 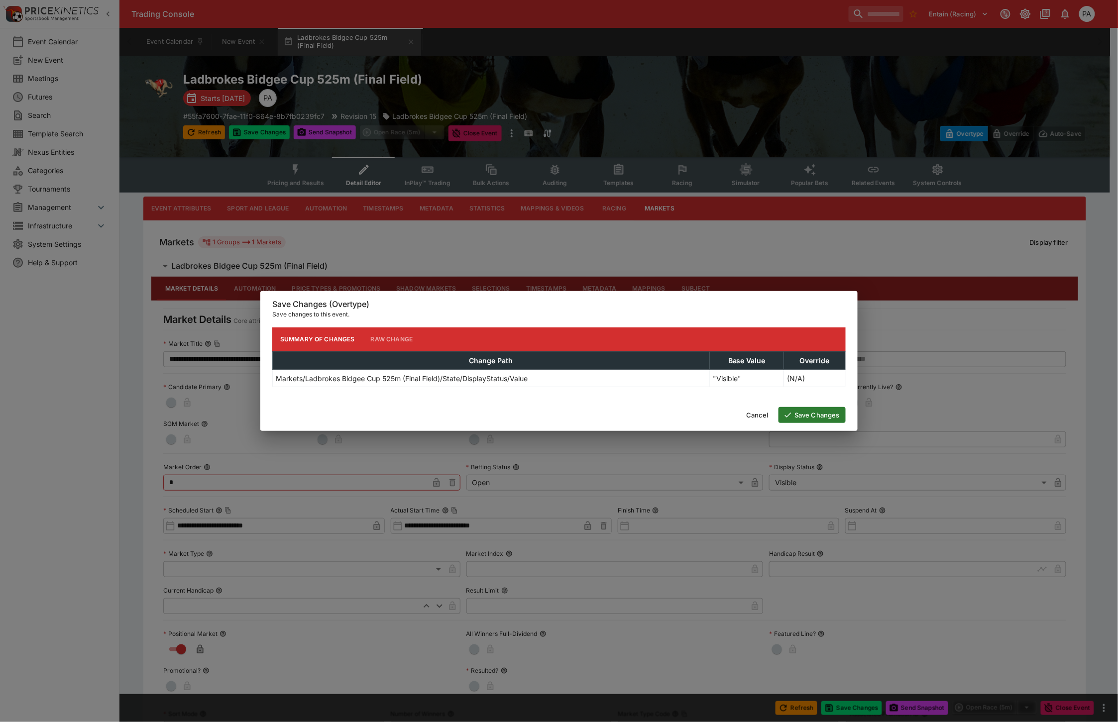 What do you see at coordinates (559, 315) in the screenshot?
I see `p: Save changes to this event.` at bounding box center [559, 315].